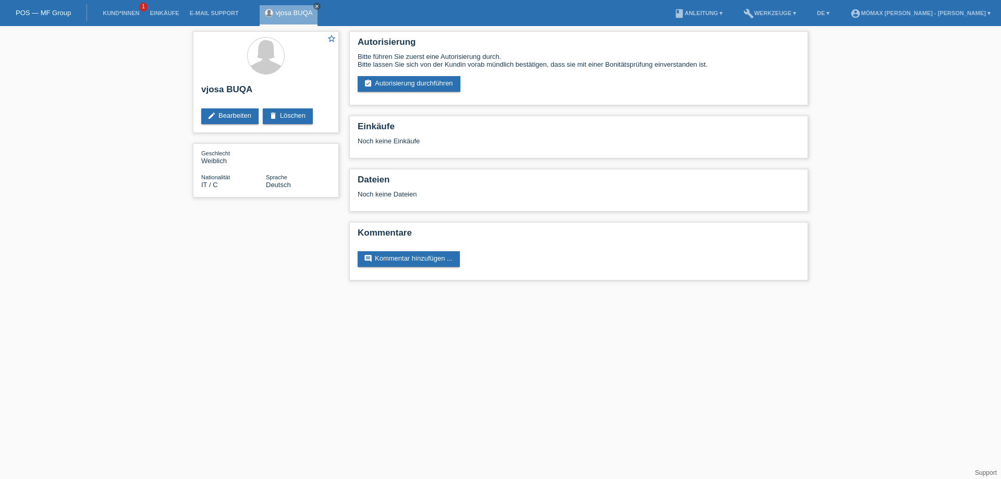  What do you see at coordinates (579, 129) in the screenshot?
I see `h2: Einkäufe` at bounding box center [579, 129].